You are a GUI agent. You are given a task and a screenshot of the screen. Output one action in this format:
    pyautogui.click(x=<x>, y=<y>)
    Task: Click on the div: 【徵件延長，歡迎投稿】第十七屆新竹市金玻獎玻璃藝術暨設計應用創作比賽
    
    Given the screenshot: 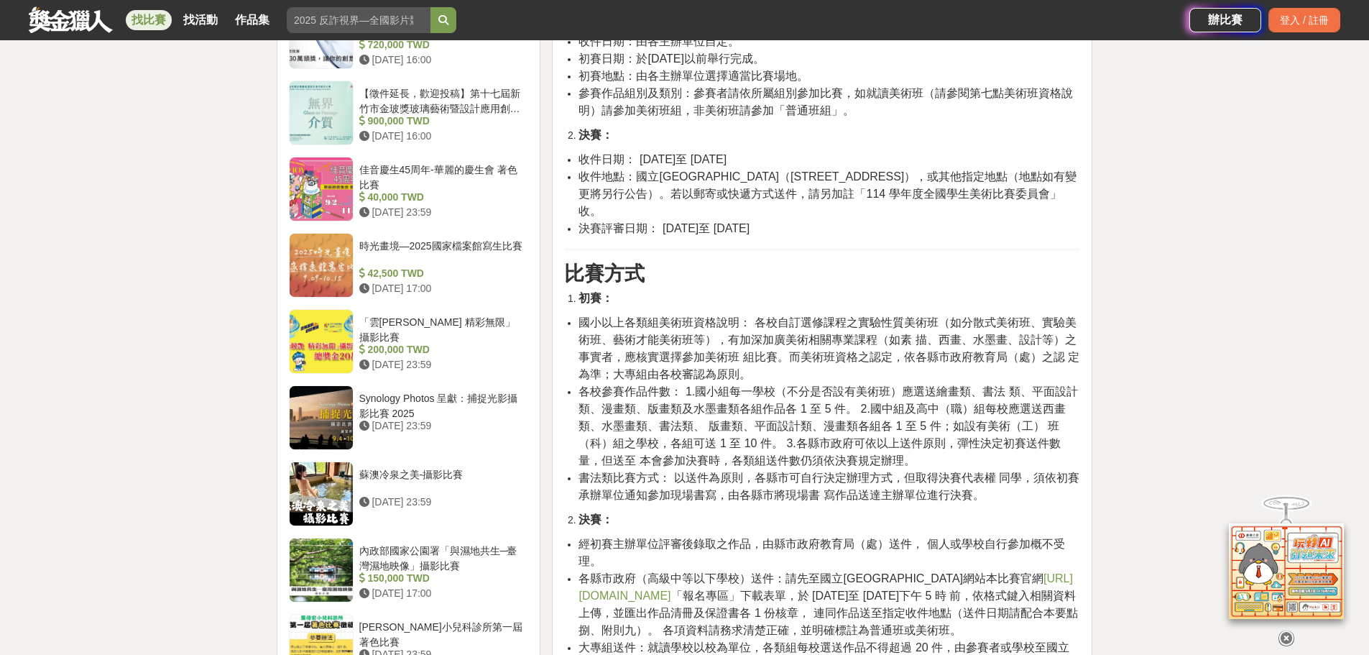 What is the action you would take?
    pyautogui.click(x=441, y=100)
    